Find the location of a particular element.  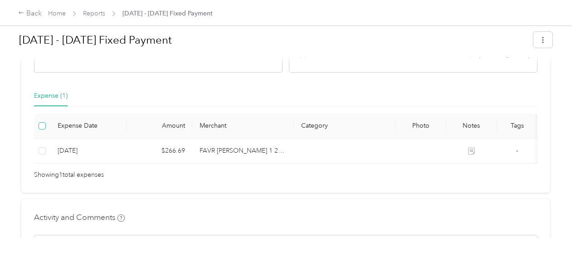

span: Showing 1 total expenses is located at coordinates (69, 175).